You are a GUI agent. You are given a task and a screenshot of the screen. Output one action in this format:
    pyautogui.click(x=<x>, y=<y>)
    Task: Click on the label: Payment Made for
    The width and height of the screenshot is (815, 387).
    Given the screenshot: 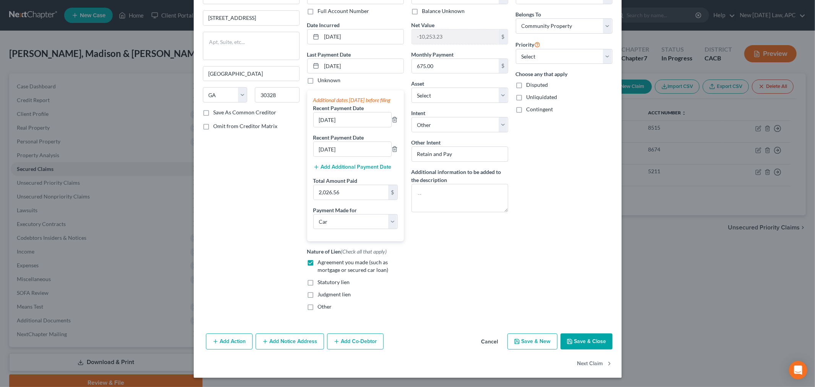 What is the action you would take?
    pyautogui.click(x=335, y=210)
    